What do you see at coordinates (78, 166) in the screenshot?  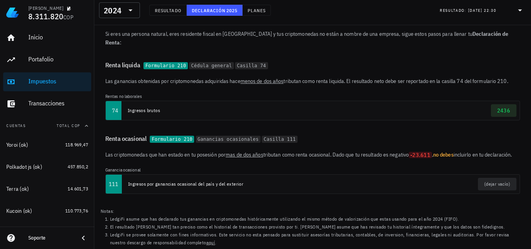 I see `span: 457.850,2` at bounding box center [78, 166].